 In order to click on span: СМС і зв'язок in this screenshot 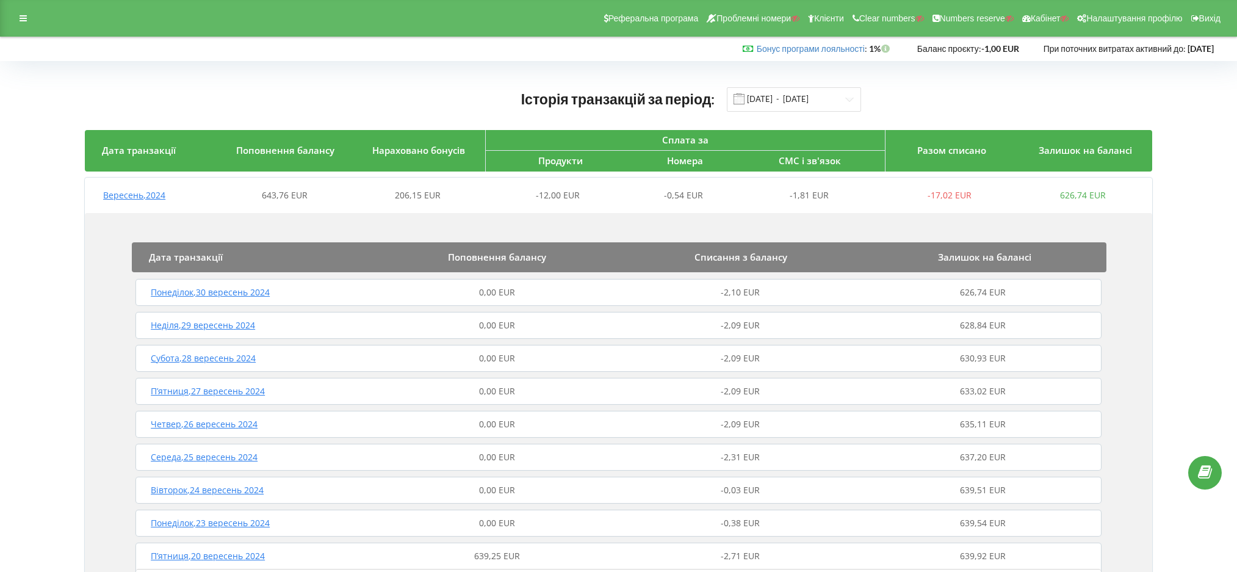, I will do `click(810, 160)`.